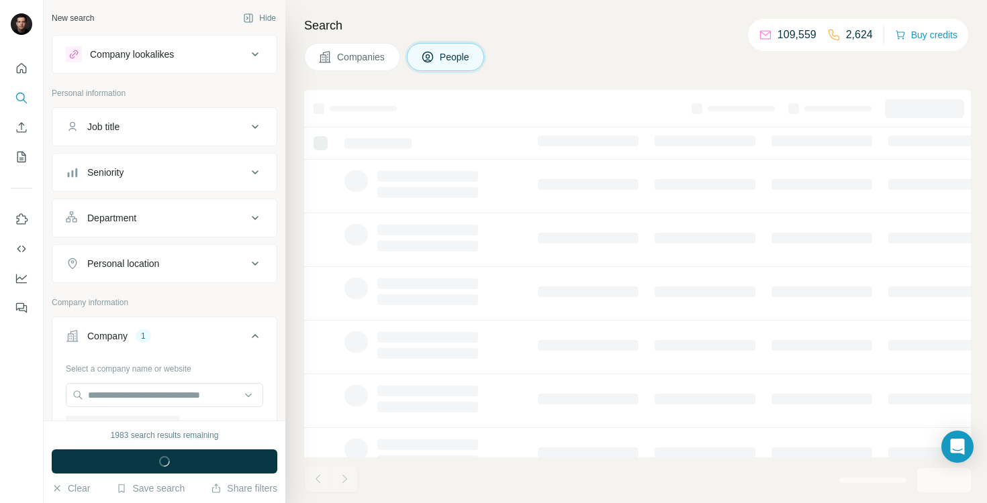  What do you see at coordinates (143, 336) in the screenshot?
I see `div: 1` at bounding box center [143, 336].